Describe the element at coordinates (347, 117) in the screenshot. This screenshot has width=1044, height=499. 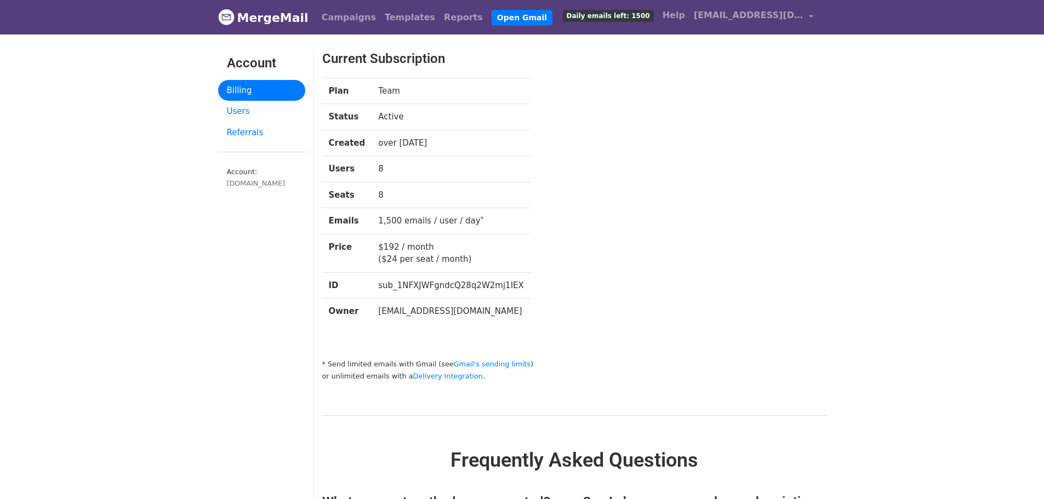
I see `th: Status` at that location.